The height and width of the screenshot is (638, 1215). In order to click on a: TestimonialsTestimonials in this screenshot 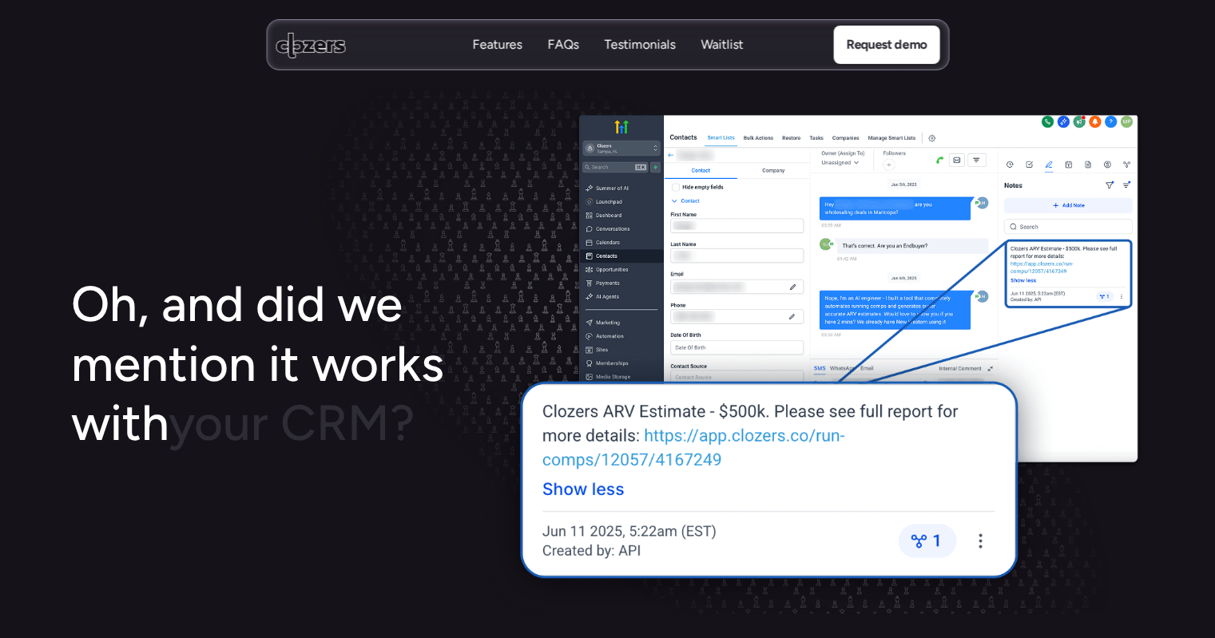, I will do `click(639, 45)`.